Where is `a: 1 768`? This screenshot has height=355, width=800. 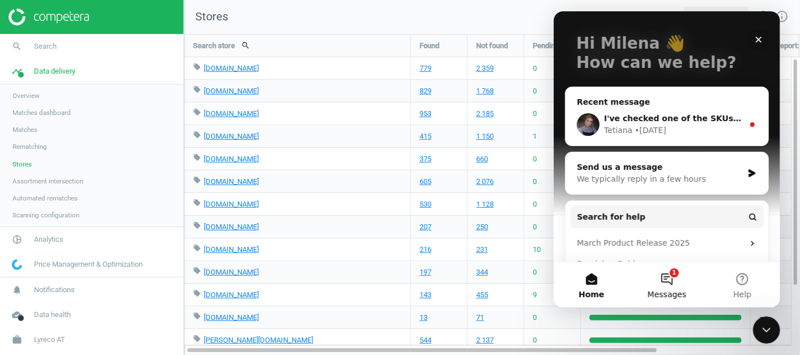
a: 1 768 is located at coordinates (485, 91).